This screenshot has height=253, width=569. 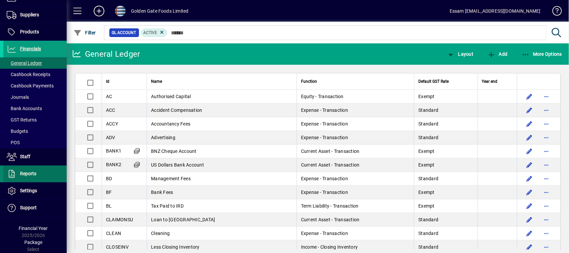 What do you see at coordinates (112, 124) in the screenshot?
I see `span: ACCY` at bounding box center [112, 124].